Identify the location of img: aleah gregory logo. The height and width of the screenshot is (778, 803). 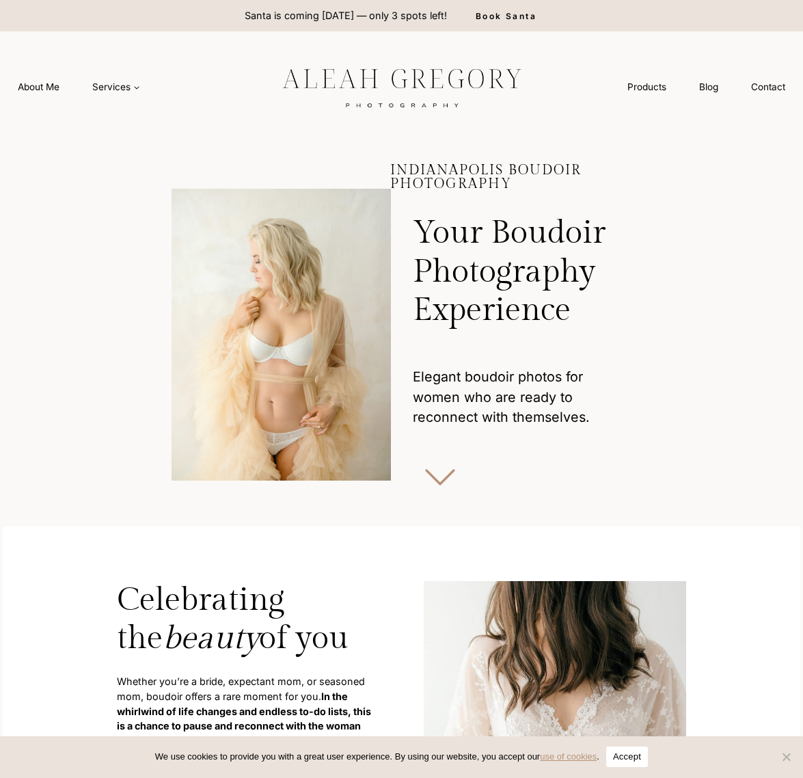
(402, 87).